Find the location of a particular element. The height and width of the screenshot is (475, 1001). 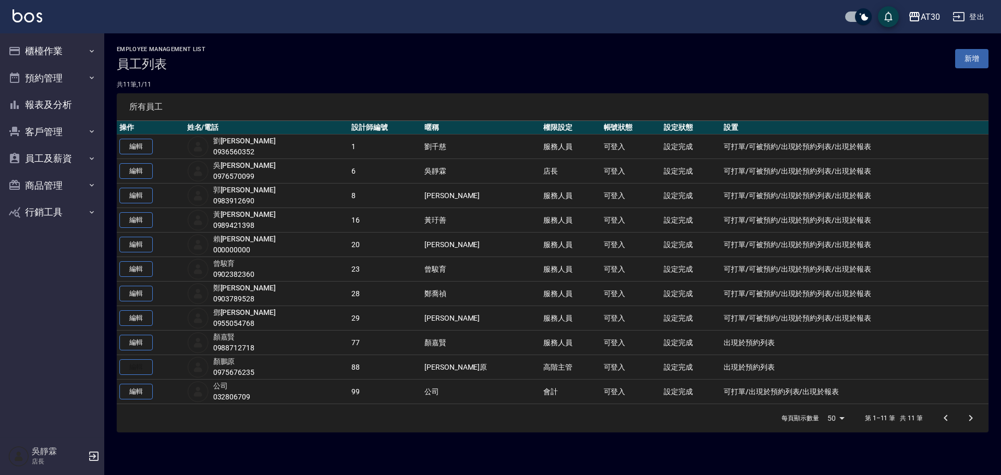

td: 1 is located at coordinates (385, 147).